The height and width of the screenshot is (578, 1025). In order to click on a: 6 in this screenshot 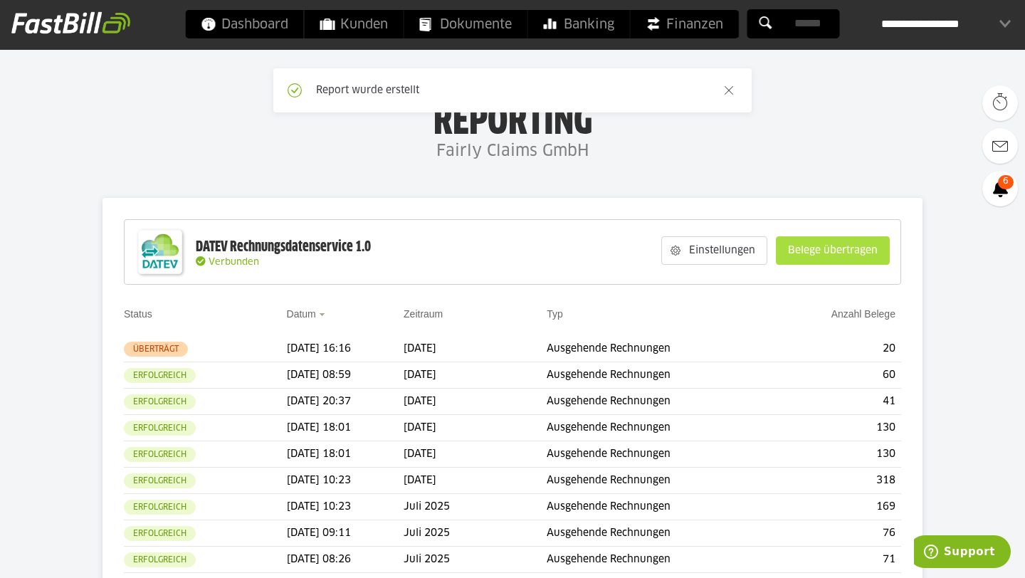, I will do `click(1000, 189)`.